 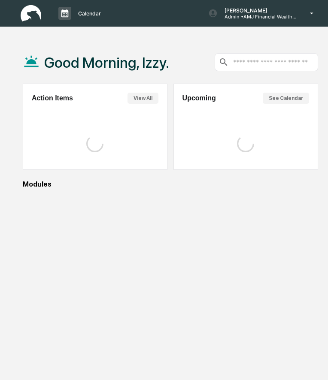 What do you see at coordinates (258, 17) in the screenshot?
I see `p: Admin • AMJ Financial Wealth Management` at bounding box center [258, 17].